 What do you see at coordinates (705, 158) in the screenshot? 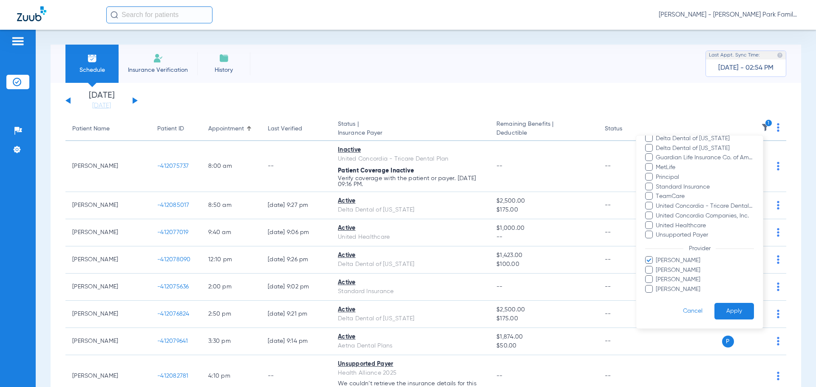
I see `span: Guardian Life Insurance Co. of America` at bounding box center [705, 158].